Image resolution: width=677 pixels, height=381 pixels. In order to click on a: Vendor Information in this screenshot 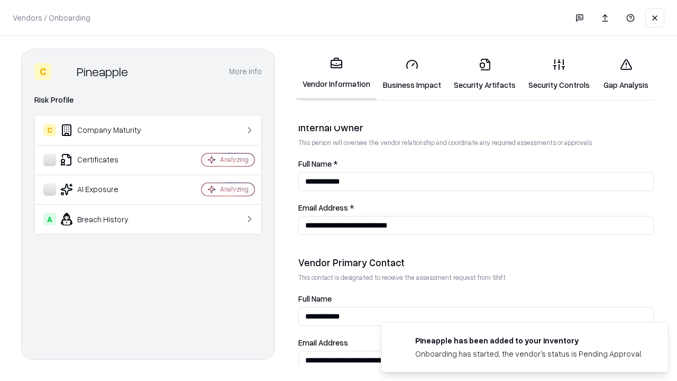, I will do `click(336, 74)`.